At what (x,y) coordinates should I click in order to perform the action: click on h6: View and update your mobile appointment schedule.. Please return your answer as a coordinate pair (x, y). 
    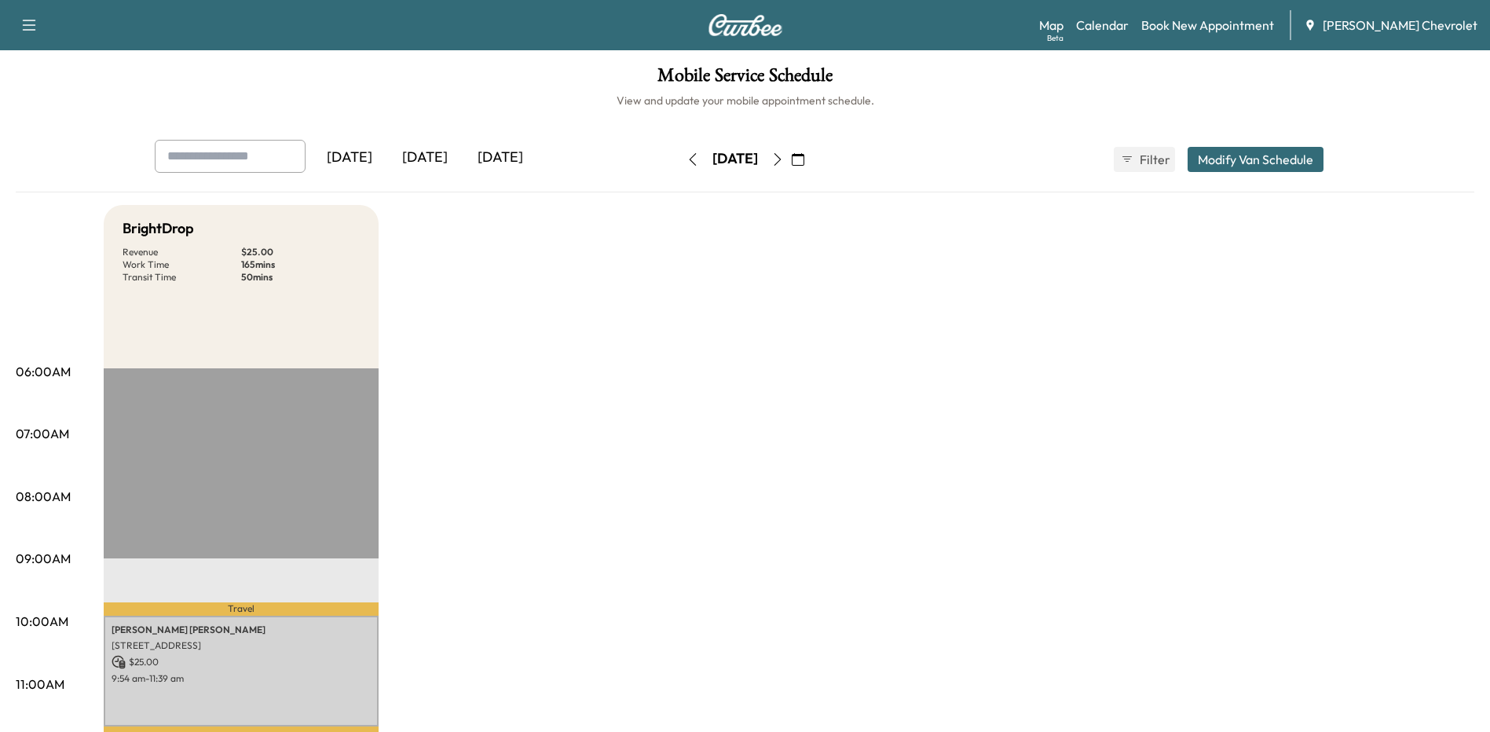
    Looking at the image, I should click on (745, 101).